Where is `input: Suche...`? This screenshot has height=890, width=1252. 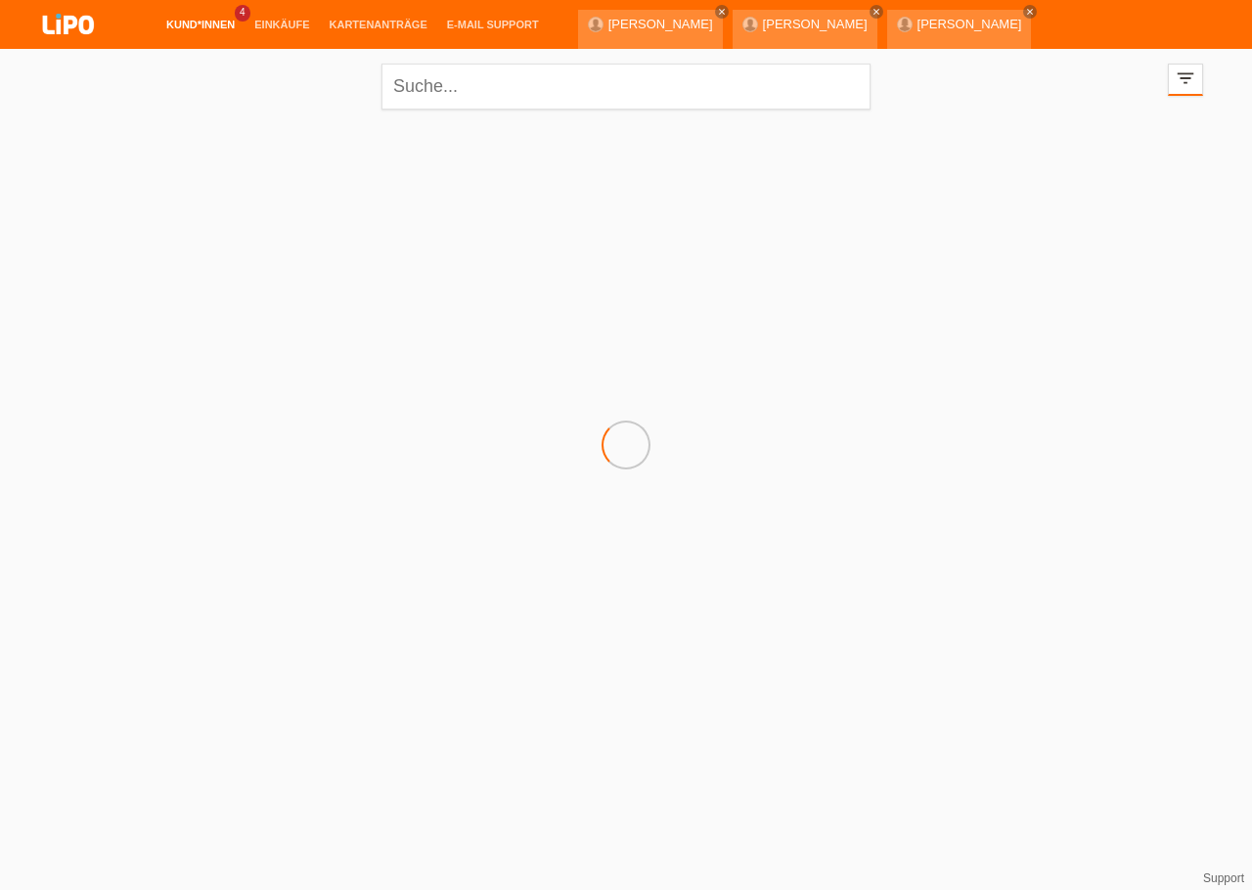
input: Suche... is located at coordinates (626, 86).